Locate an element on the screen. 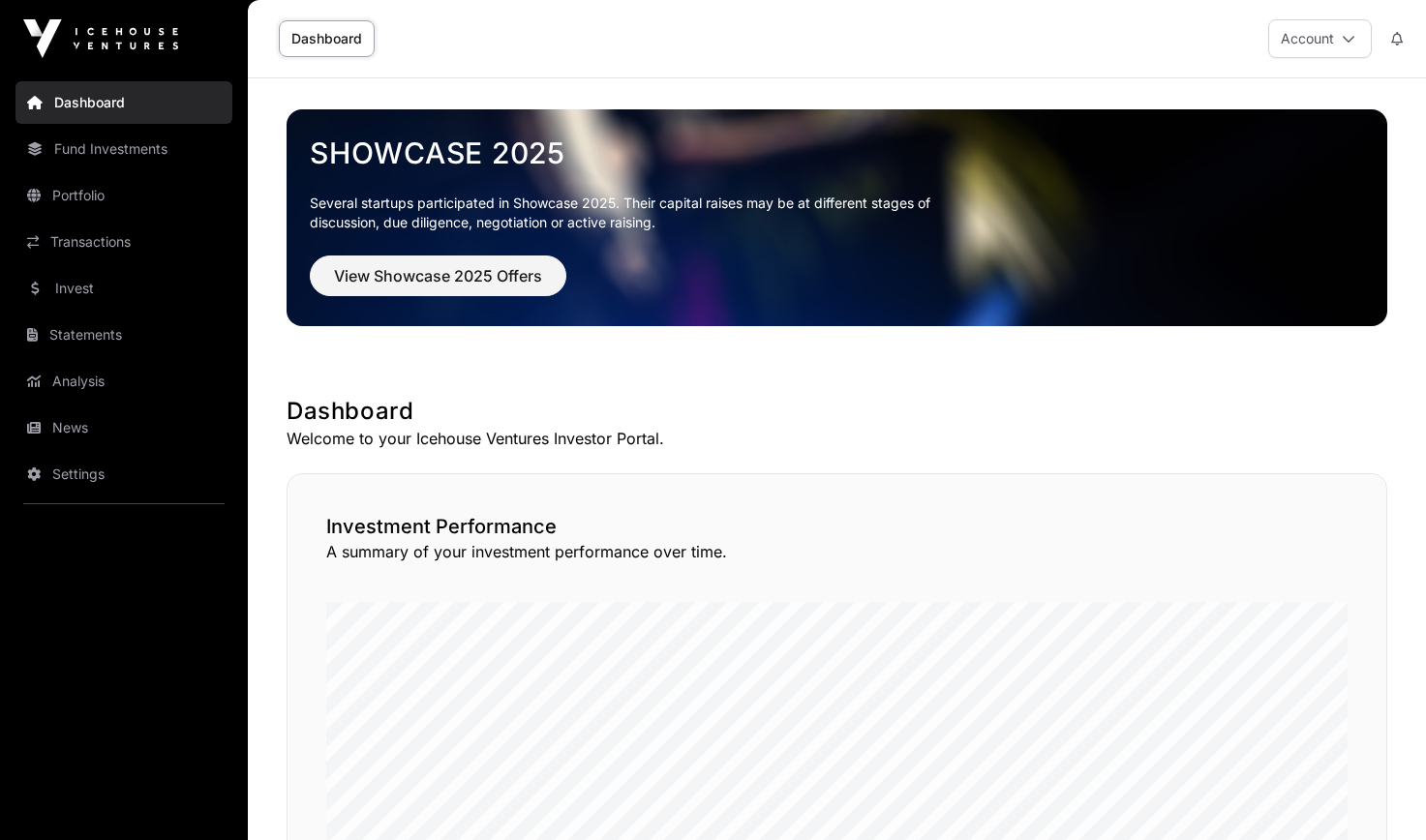 This screenshot has height=840, width=1426. a: Portfolio is located at coordinates (124, 196).